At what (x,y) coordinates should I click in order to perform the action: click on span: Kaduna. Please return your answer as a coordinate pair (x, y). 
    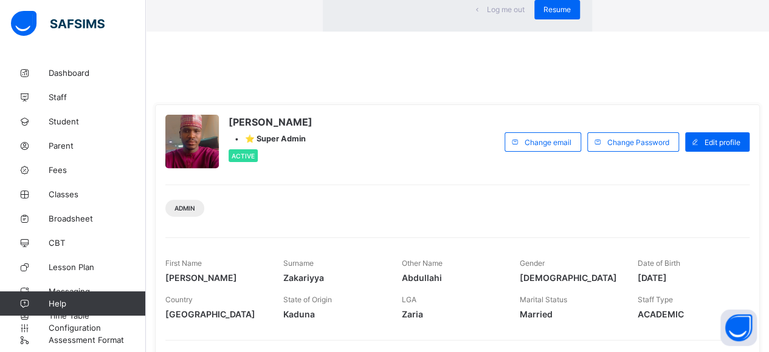
    Looking at the image, I should click on (333, 314).